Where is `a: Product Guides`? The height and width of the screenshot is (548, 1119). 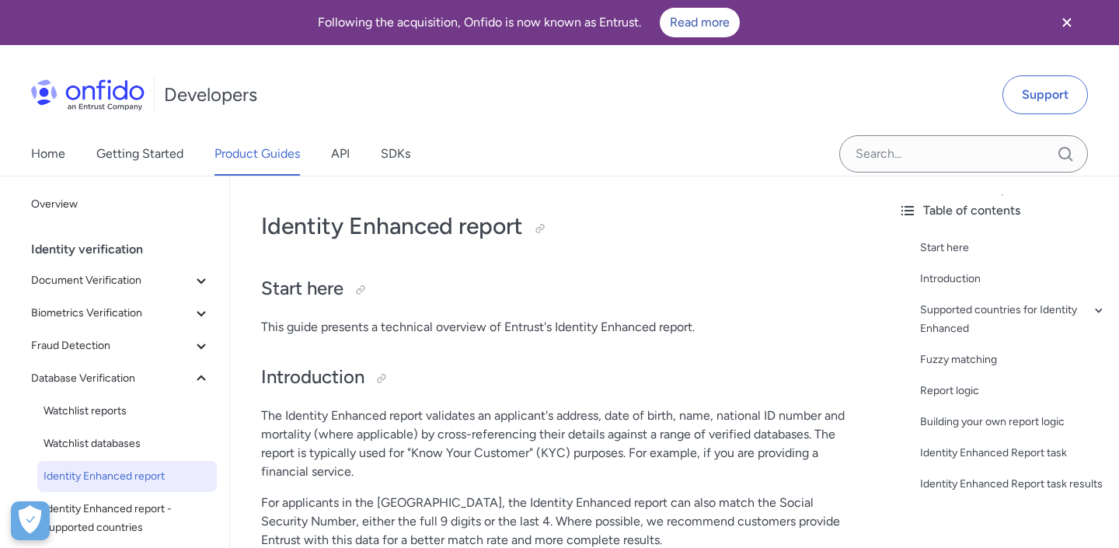 a: Product Guides is located at coordinates (257, 154).